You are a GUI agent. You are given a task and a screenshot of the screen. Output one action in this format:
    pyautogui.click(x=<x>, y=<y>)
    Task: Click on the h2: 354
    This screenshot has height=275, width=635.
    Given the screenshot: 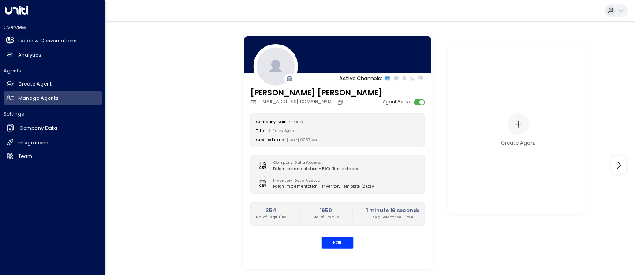 What is the action you would take?
    pyautogui.click(x=271, y=210)
    